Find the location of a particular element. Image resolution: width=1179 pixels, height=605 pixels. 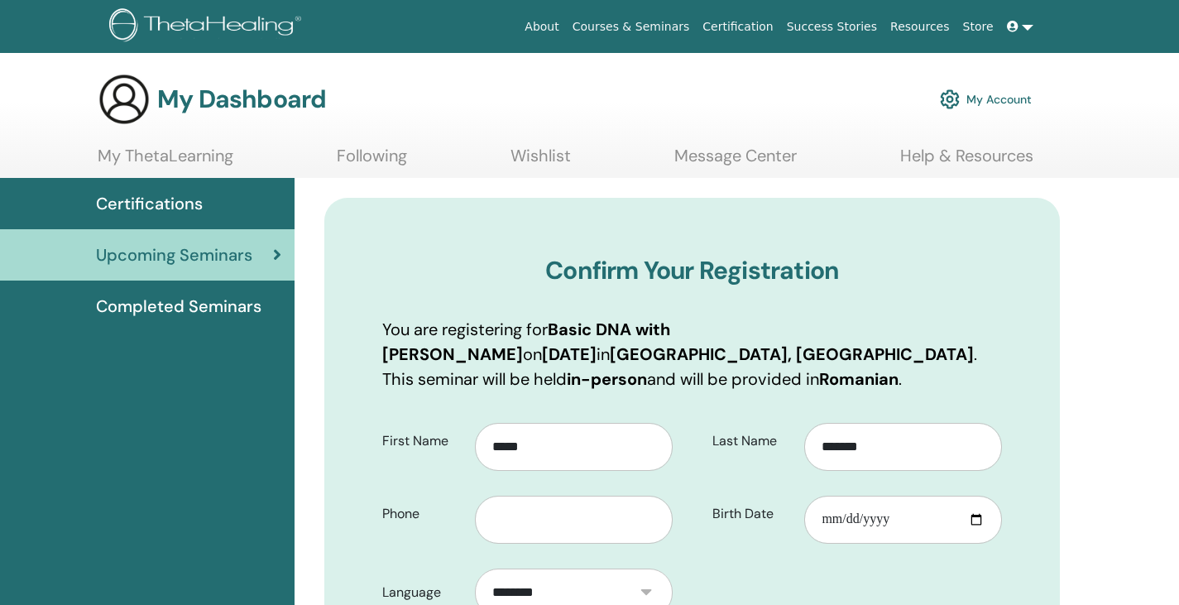

a: Certification is located at coordinates (737, 26).